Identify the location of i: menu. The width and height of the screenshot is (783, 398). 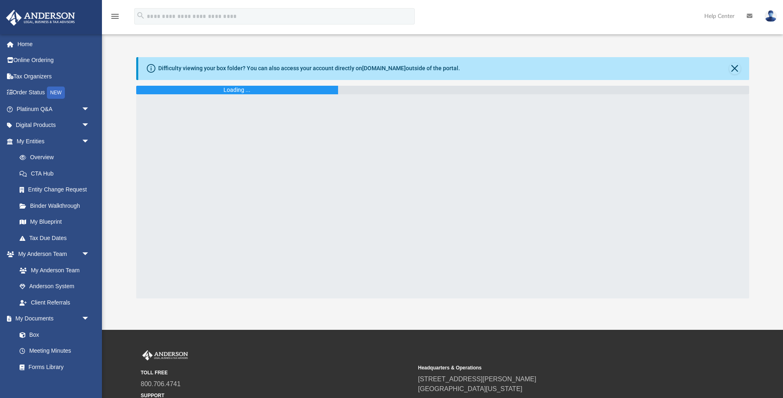
(115, 16).